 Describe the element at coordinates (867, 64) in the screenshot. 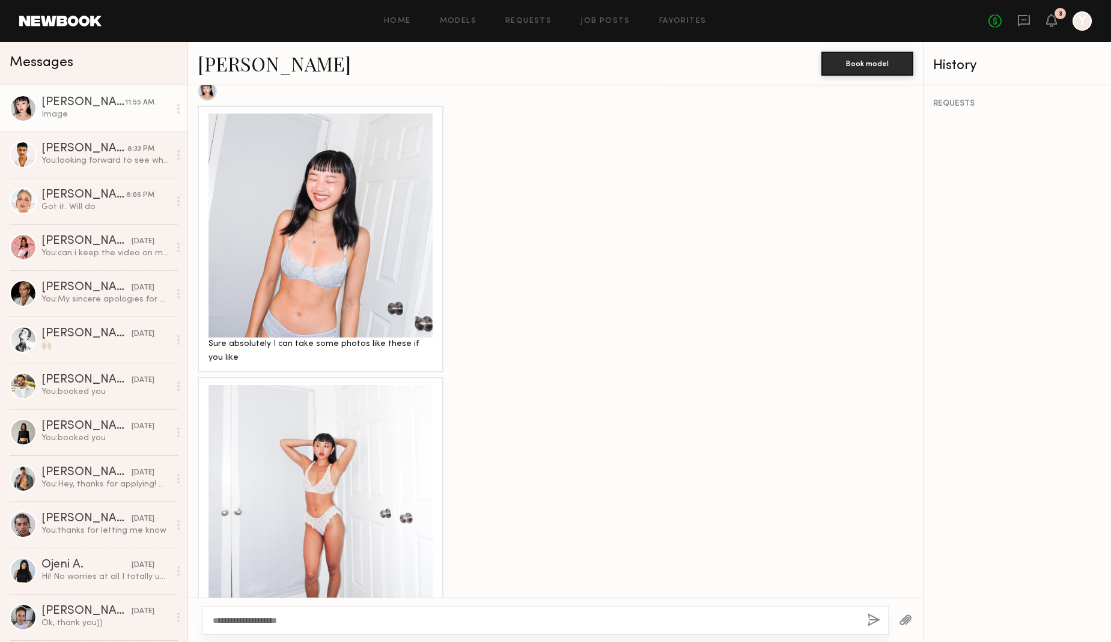

I see `button: Book model` at that location.